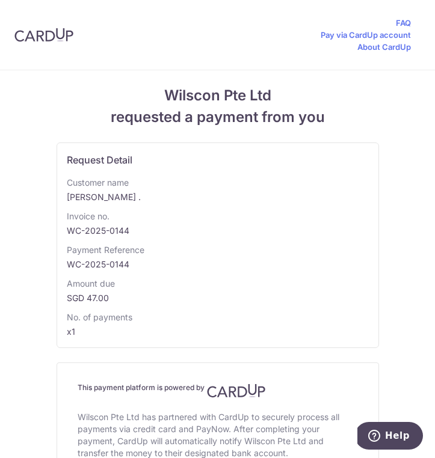 This screenshot has height=458, width=435. What do you see at coordinates (218, 217) in the screenshot?
I see `span: Invoice no.` at bounding box center [218, 217].